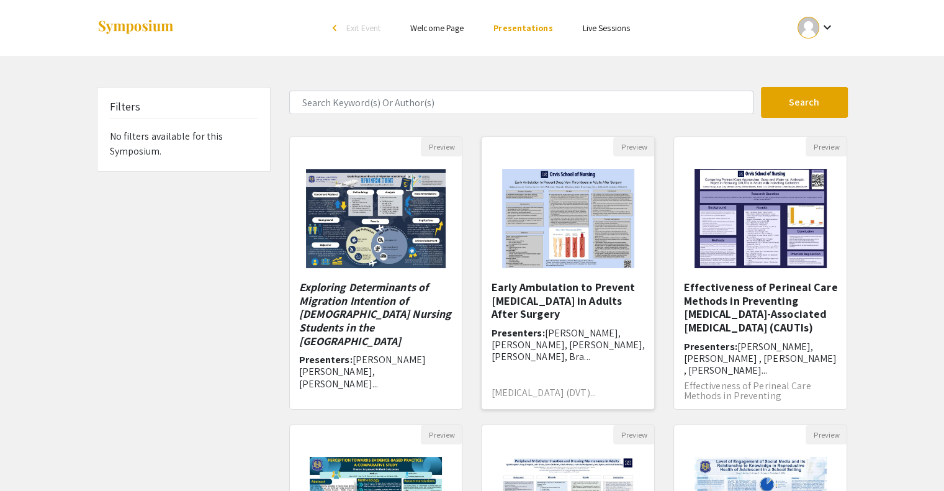 The image size is (944, 491). What do you see at coordinates (568, 218) in the screenshot?
I see `img: <p>Early Ambulation to Prevent Deep Vein Thrombosis in Adults After Surgery</p>` at bounding box center [568, 218].